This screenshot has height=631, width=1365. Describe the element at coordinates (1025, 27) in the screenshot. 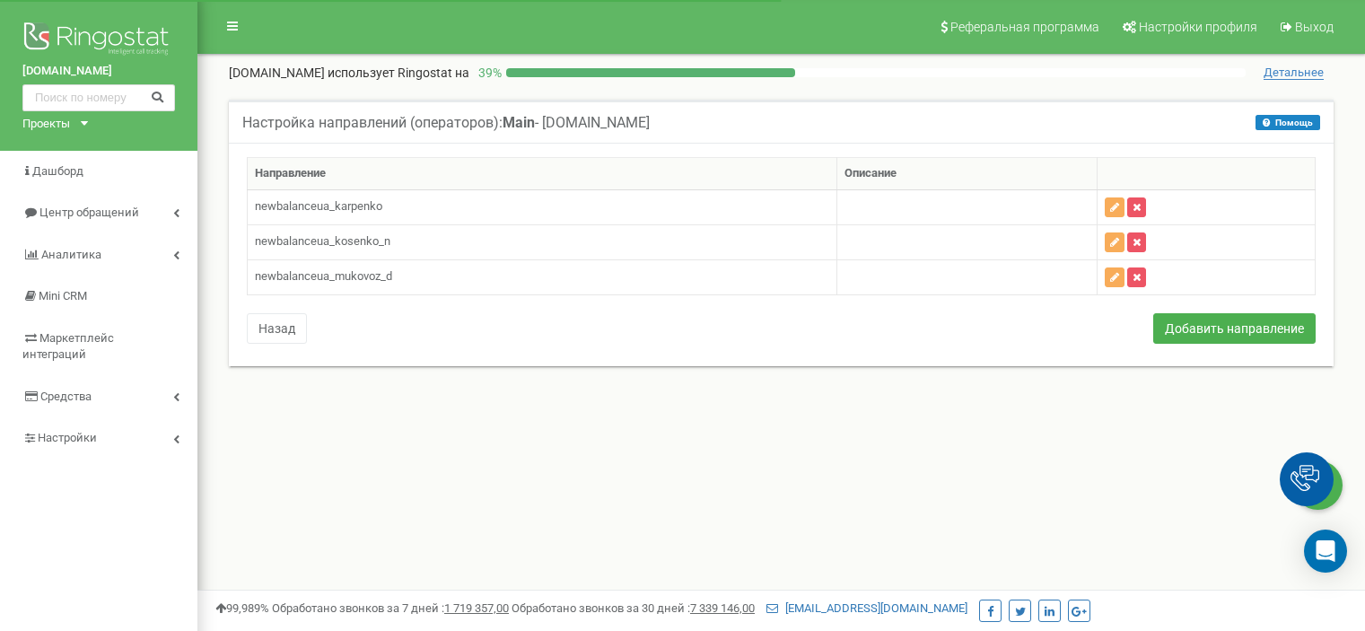

I see `span: Реферальная программа` at that location.